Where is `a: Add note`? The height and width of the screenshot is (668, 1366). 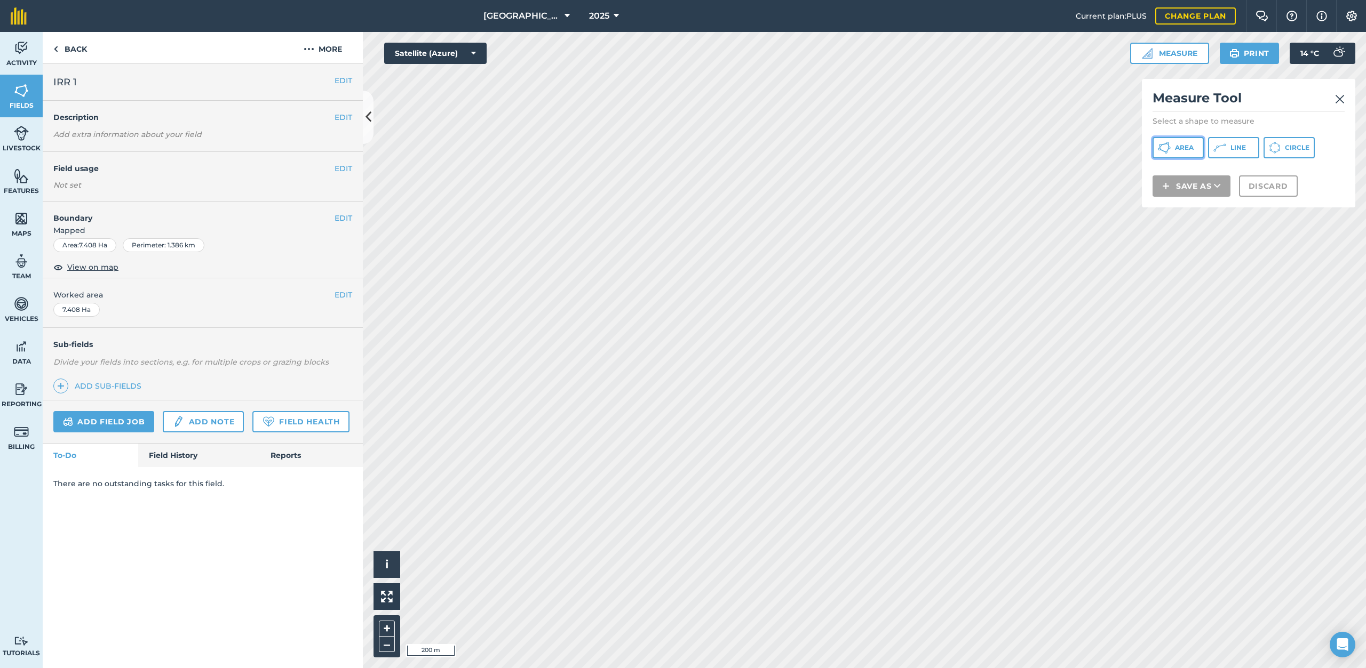
a: Add note is located at coordinates (203, 422).